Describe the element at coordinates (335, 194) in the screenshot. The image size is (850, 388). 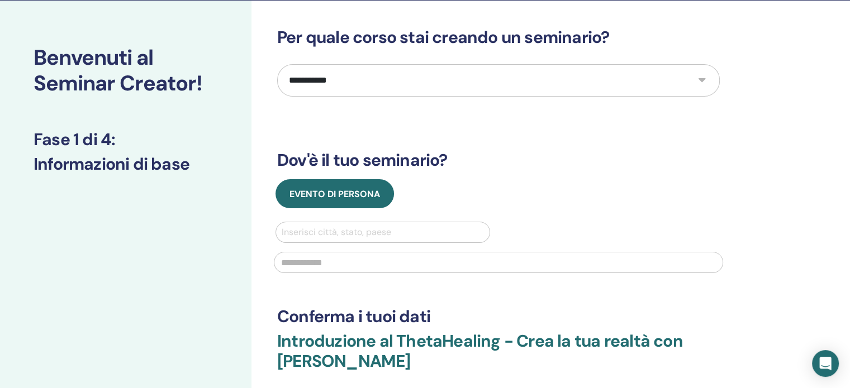
I see `button: Evento di persona` at that location.